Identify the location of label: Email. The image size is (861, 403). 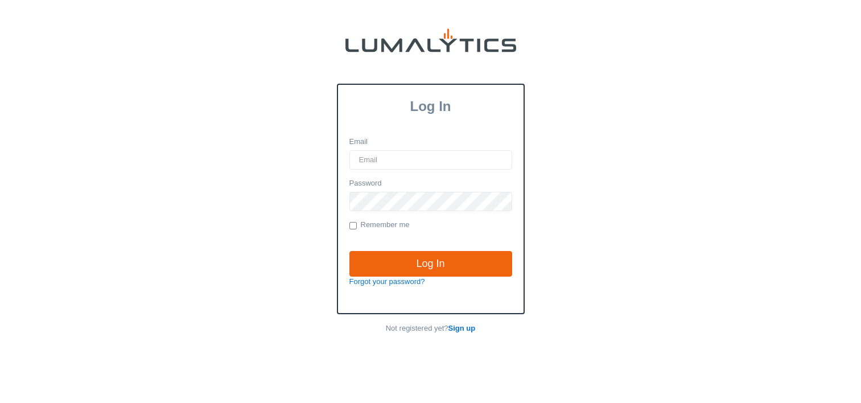
(359, 142).